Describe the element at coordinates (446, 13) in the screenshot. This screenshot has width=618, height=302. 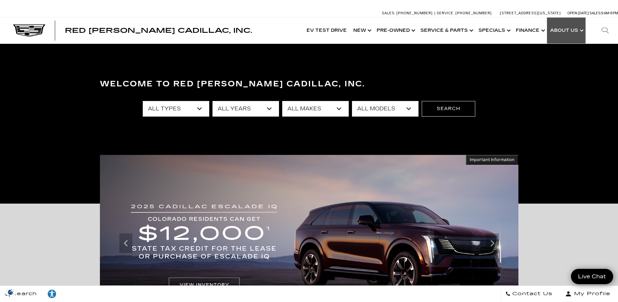
I see `span: Service:` at that location.